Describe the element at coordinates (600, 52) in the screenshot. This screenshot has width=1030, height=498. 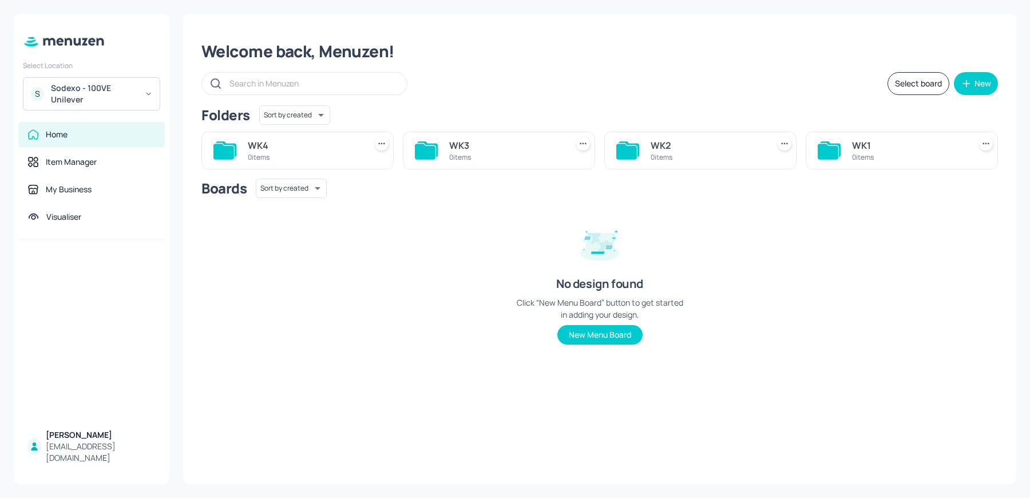
I see `div: Welcome back, Menuzen!` at that location.